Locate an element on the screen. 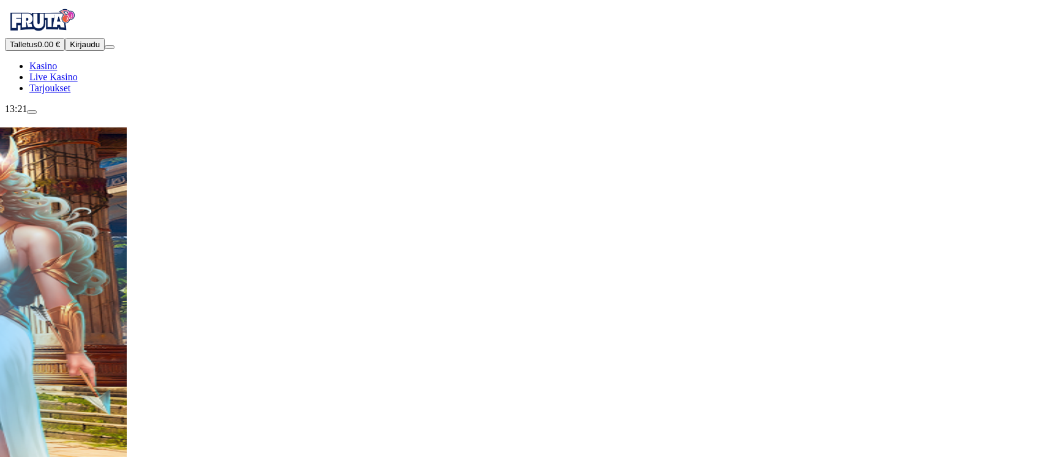  span: 0.00 € is located at coordinates (48, 44).